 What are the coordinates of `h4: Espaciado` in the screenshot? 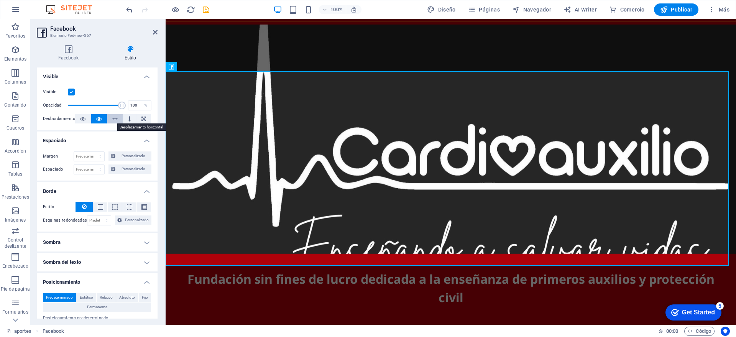 It's located at (97, 138).